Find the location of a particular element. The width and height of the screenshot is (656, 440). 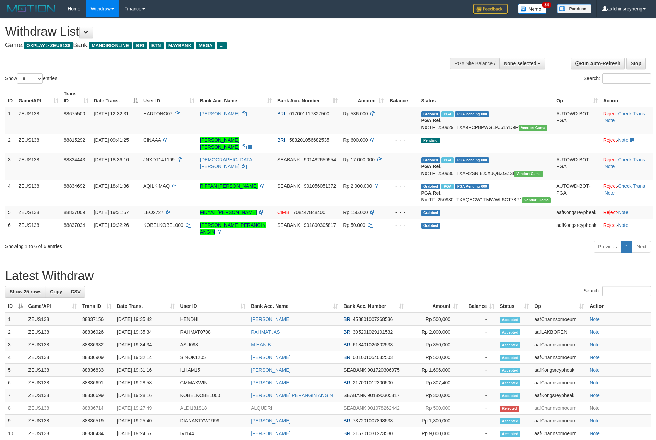

span: 34 is located at coordinates (547, 5).